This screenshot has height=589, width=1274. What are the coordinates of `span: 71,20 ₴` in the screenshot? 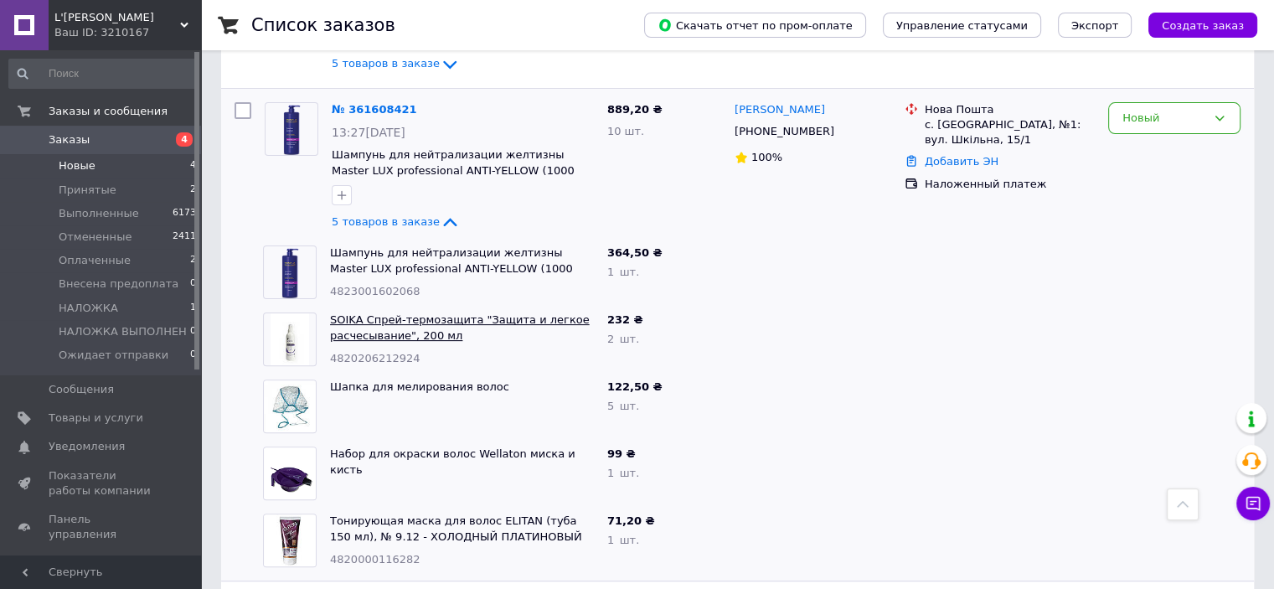 It's located at (631, 520).